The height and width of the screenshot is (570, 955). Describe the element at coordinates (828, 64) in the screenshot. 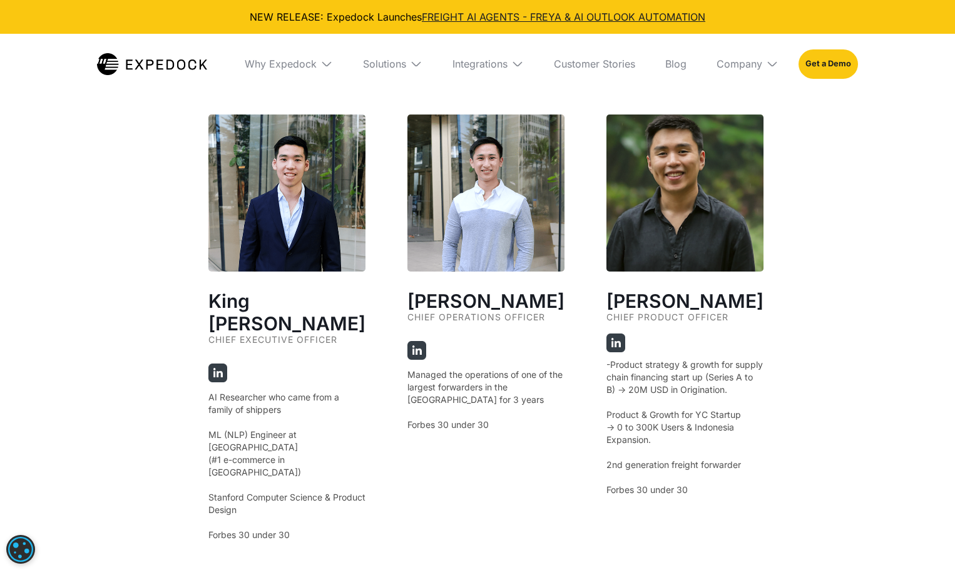

I see `a: Get a Demo` at that location.